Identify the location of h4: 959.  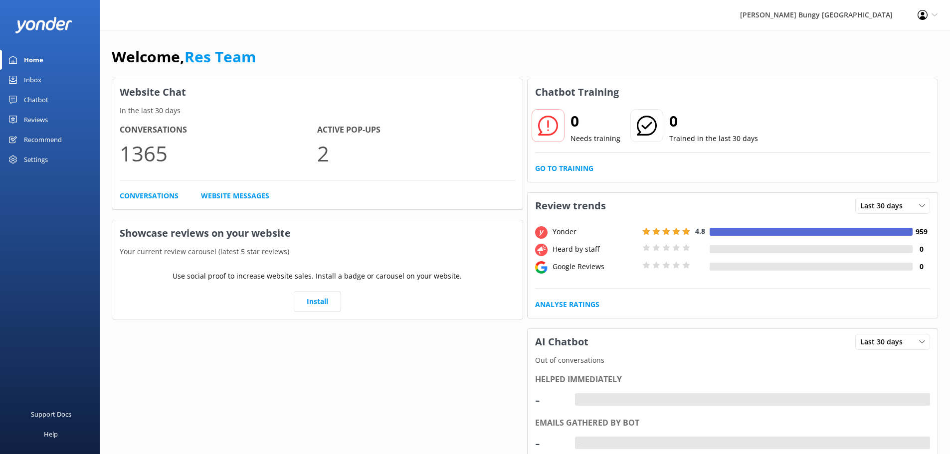
(921, 232).